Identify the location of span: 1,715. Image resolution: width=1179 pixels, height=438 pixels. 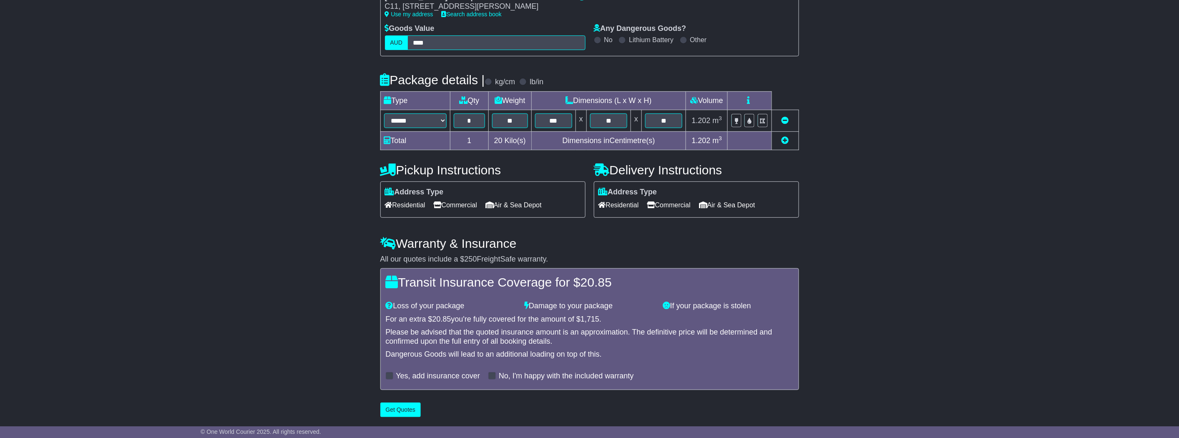
(590, 319).